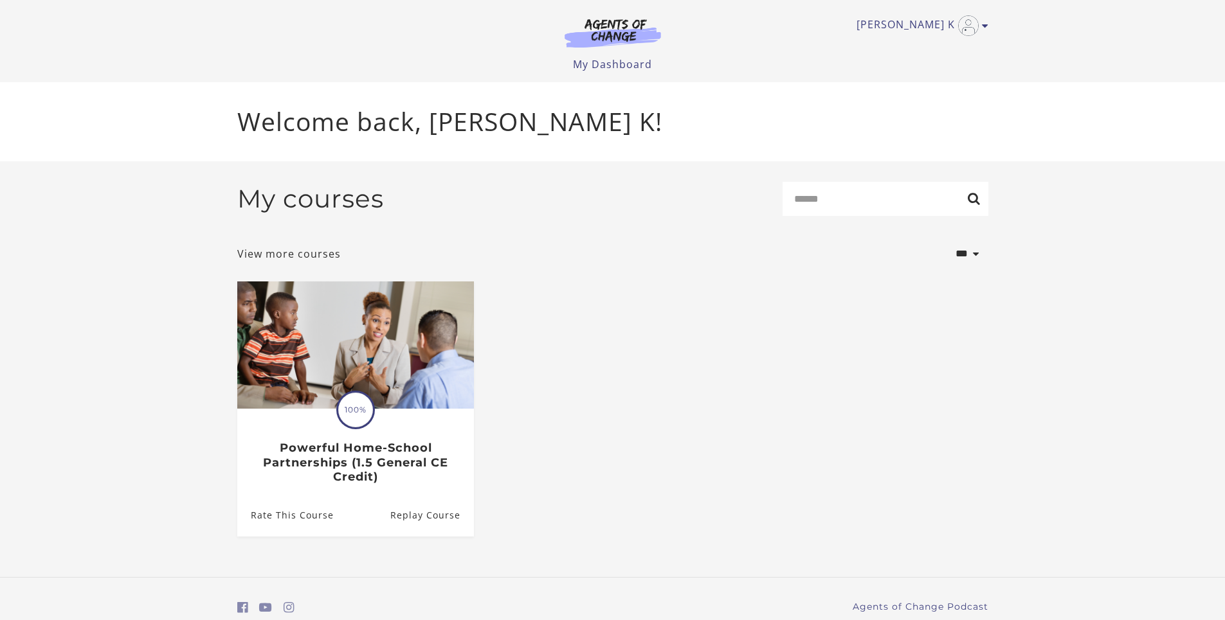 This screenshot has width=1225, height=620. I want to click on h2: My courses, so click(311, 199).